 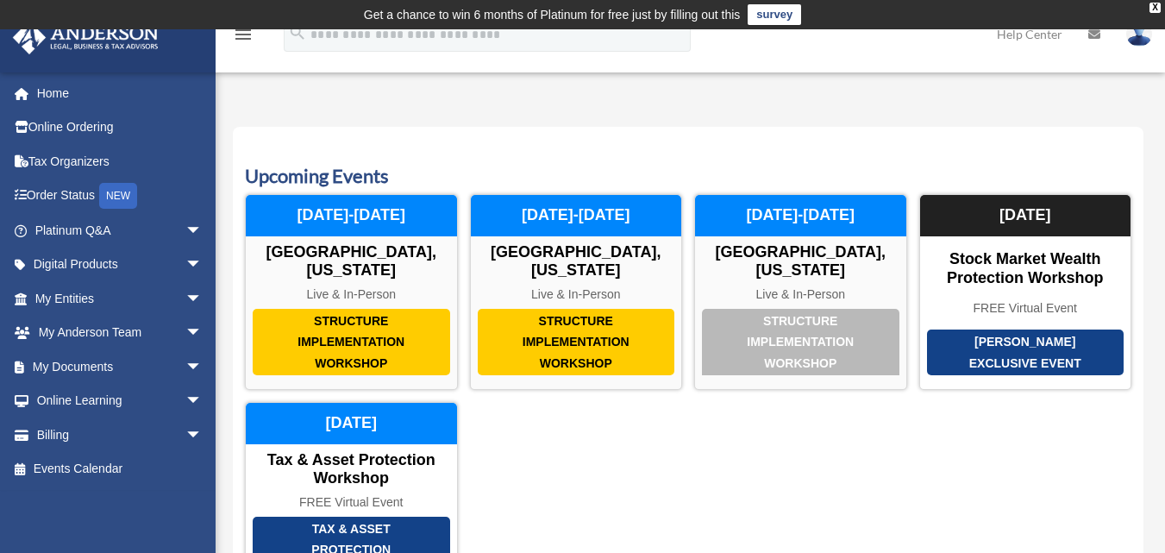 I want to click on a: My Documentsarrow_drop_down, so click(x=120, y=367).